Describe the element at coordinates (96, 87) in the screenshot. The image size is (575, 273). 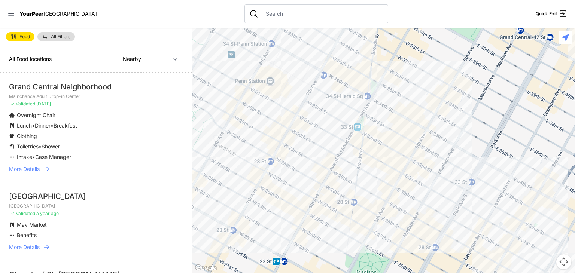
I see `div: Grand Central Neighborhood` at that location.